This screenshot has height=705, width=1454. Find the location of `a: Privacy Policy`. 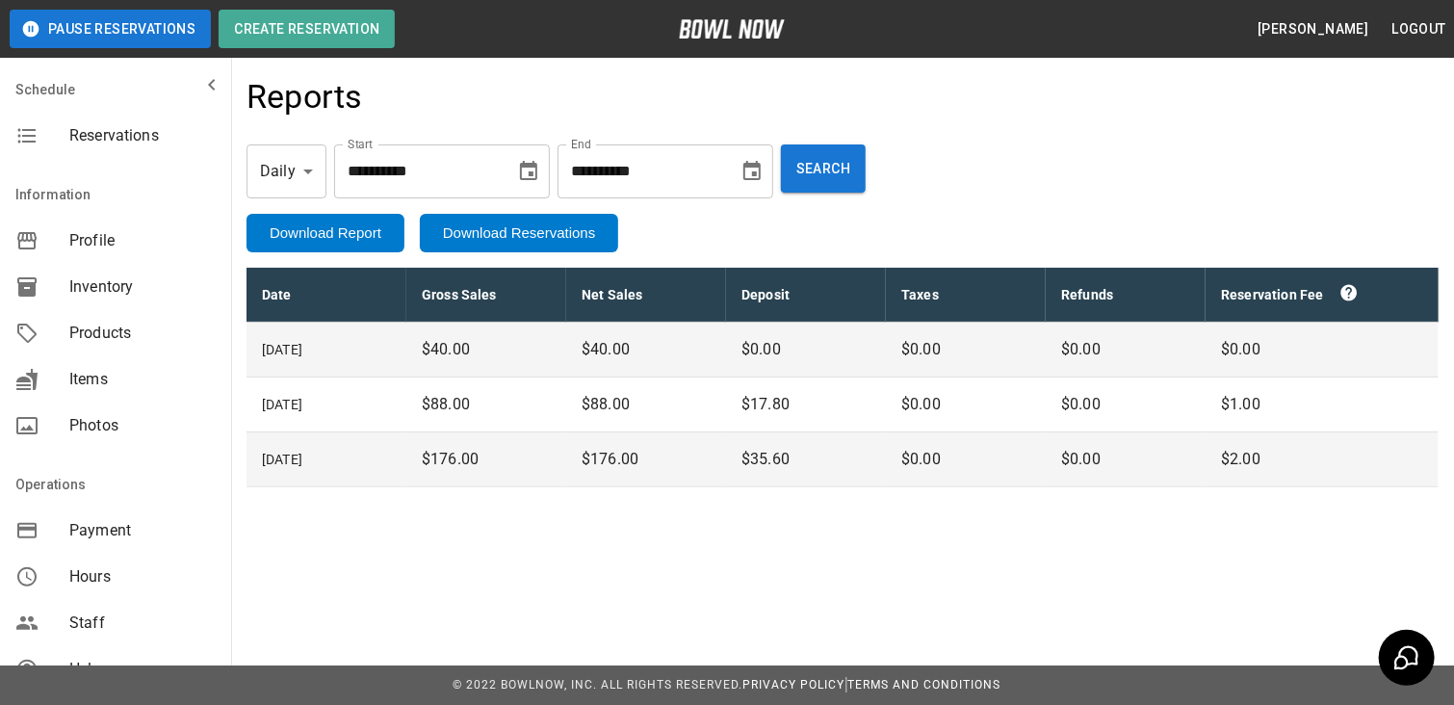

a: Privacy Policy is located at coordinates (793, 685).